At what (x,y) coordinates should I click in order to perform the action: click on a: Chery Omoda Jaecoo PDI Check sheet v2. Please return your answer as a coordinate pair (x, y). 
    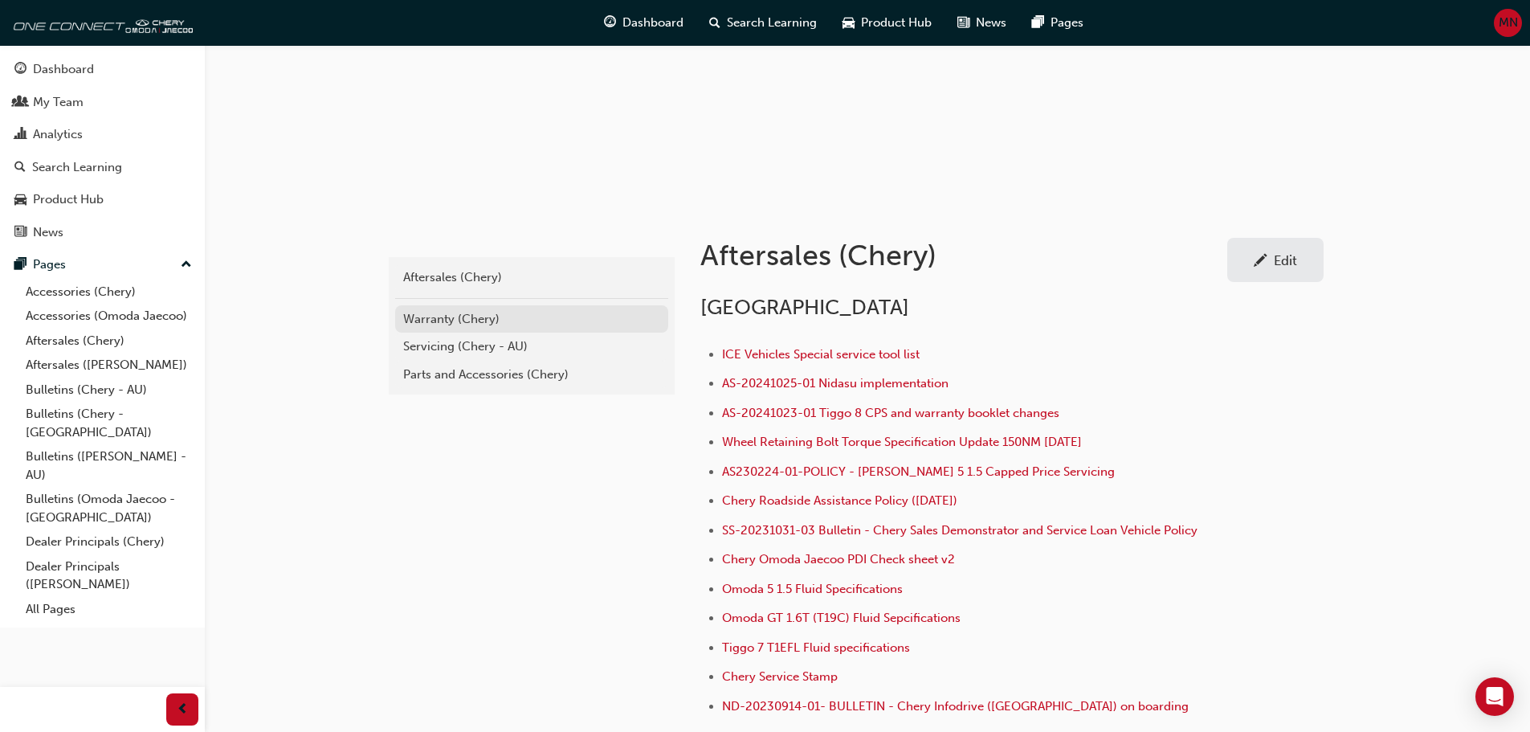
    Looking at the image, I should click on (838, 559).